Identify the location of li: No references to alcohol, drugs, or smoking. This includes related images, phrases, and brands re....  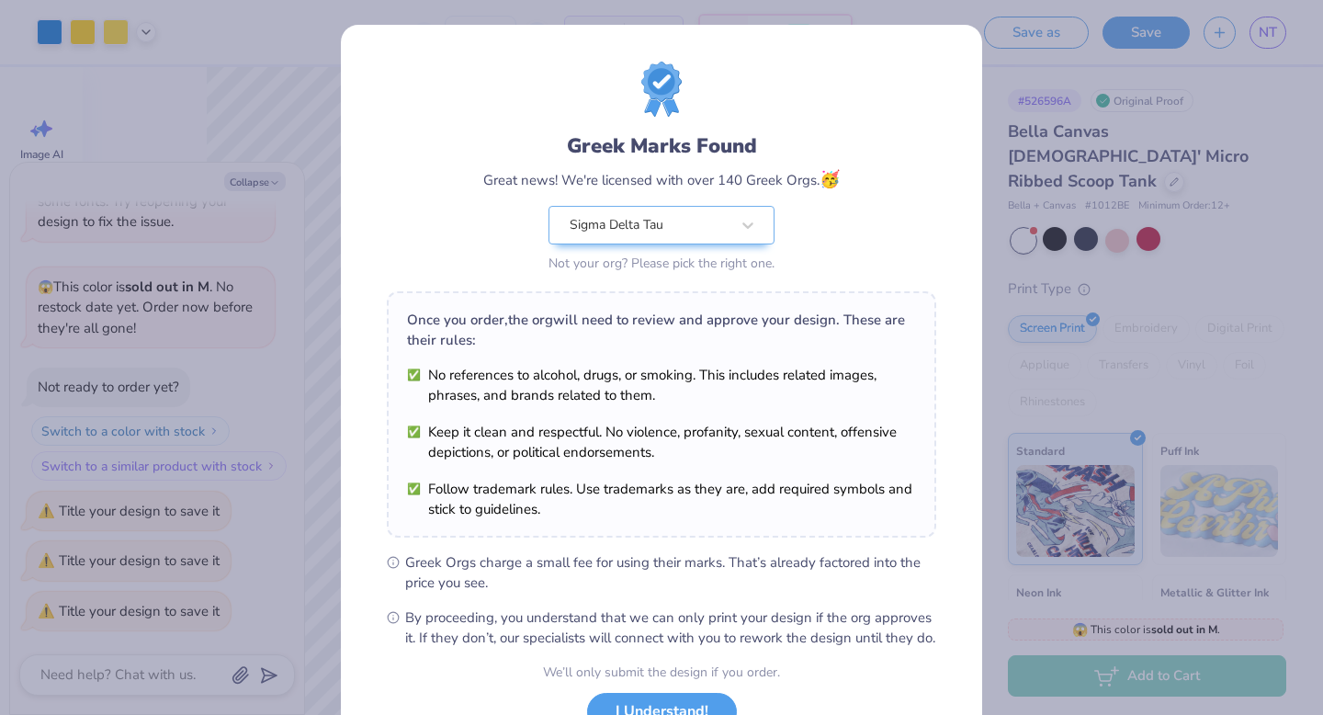
(661, 385).